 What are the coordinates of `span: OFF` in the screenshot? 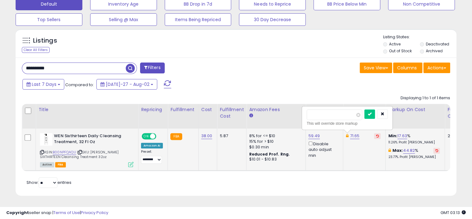 It's located at (160, 137).